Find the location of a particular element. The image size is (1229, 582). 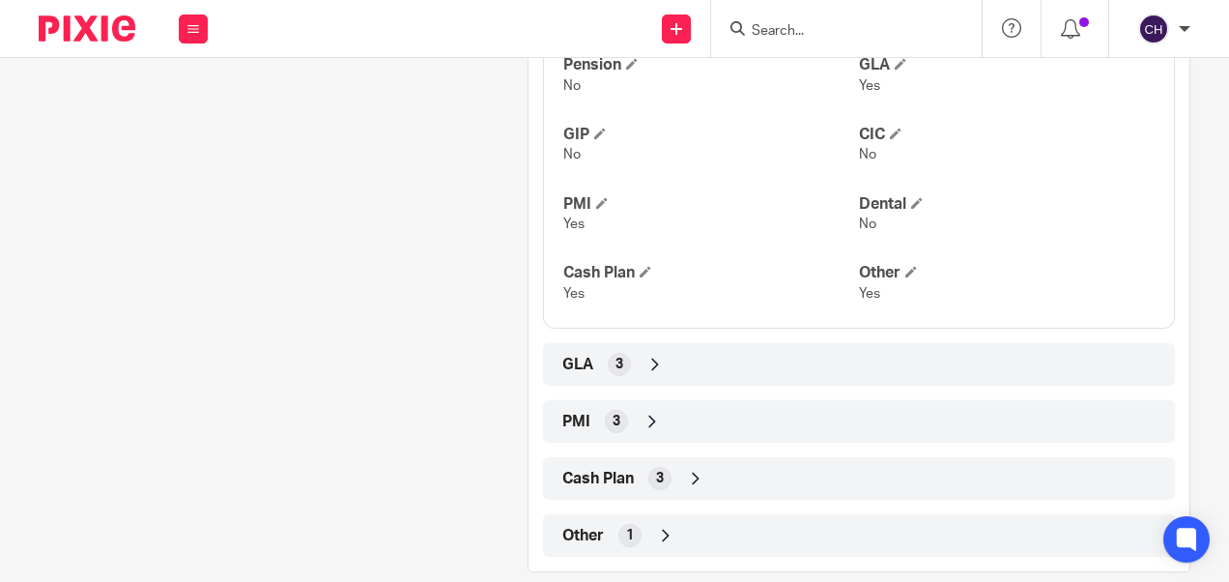

h4: GIP is located at coordinates (711, 134).